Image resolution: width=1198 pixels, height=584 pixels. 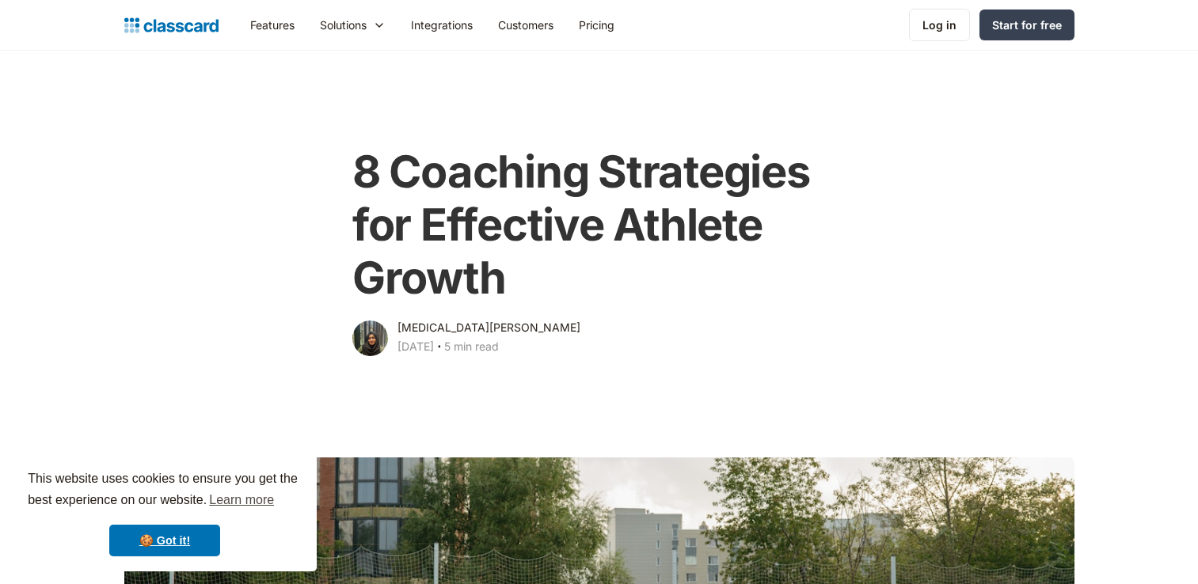 What do you see at coordinates (165, 513) in the screenshot?
I see `div: cookieconsent` at bounding box center [165, 513].